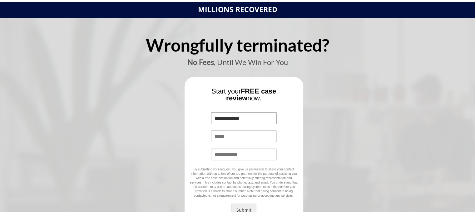  What do you see at coordinates (251, 94) in the screenshot?
I see `b: FREE case review` at bounding box center [251, 94].